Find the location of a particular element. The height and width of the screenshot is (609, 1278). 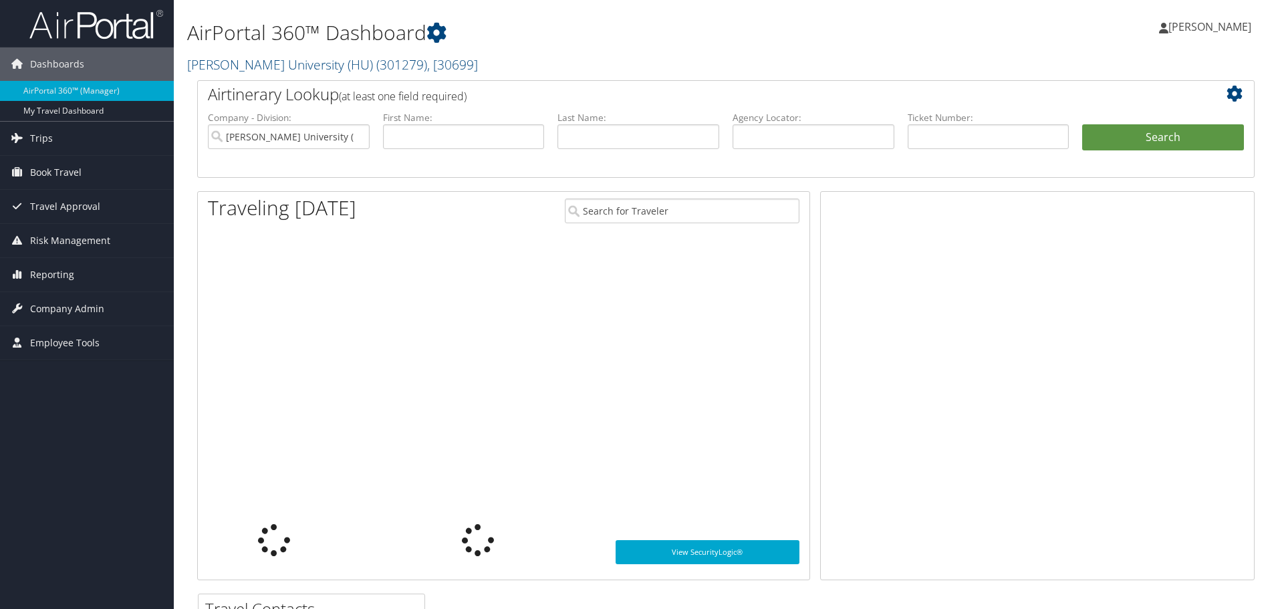

button: Search is located at coordinates (1163, 138).